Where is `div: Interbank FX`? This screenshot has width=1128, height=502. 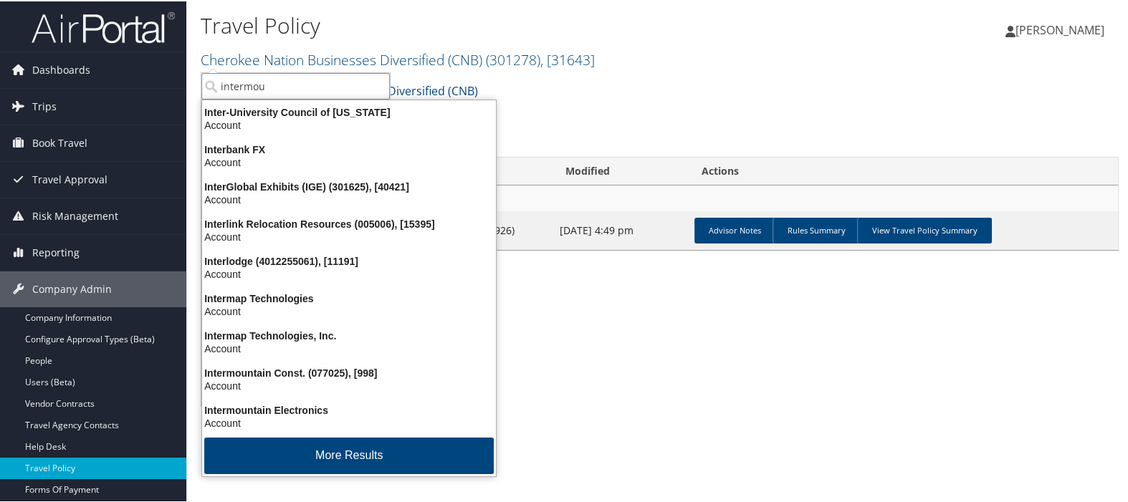
div: Interbank FX is located at coordinates (349, 148).